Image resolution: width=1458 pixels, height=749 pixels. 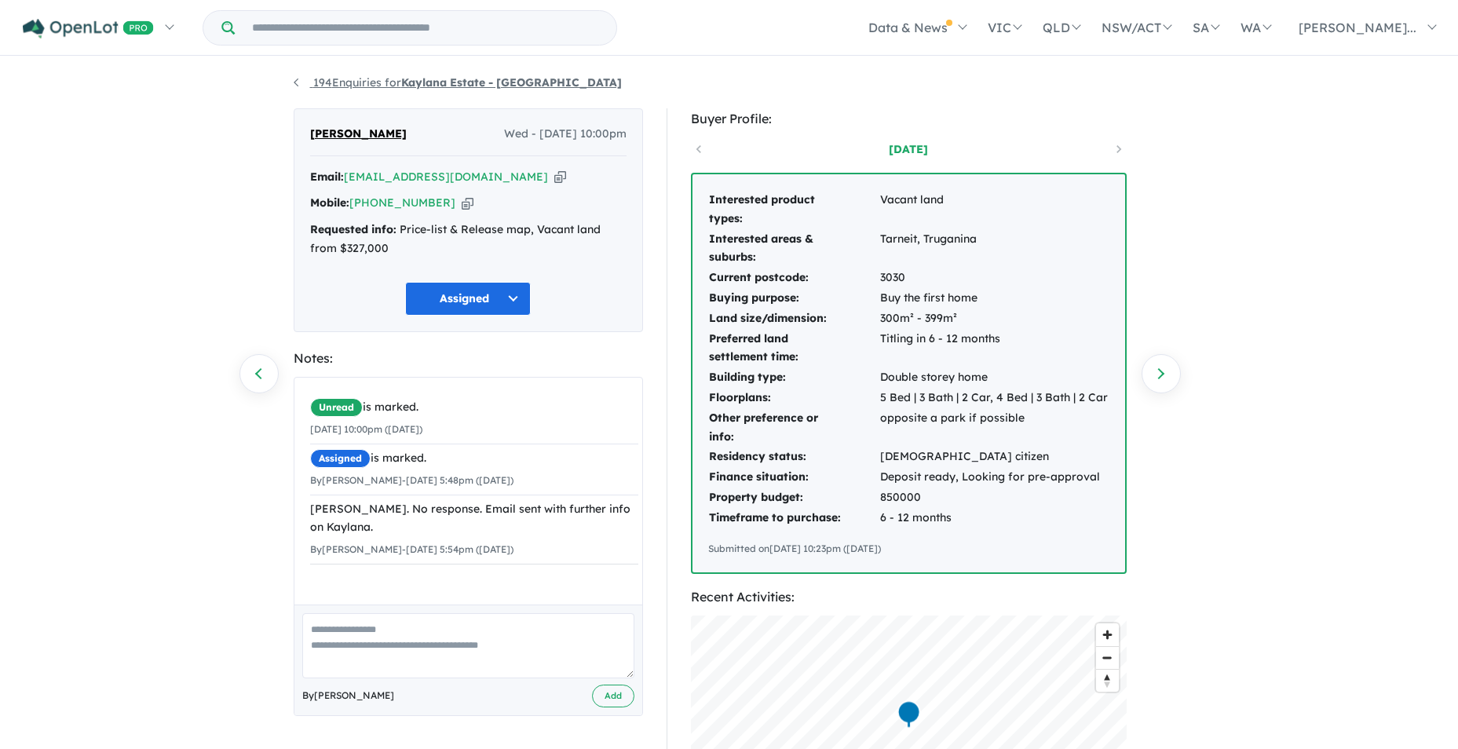 I want to click on td: 3030, so click(x=994, y=278).